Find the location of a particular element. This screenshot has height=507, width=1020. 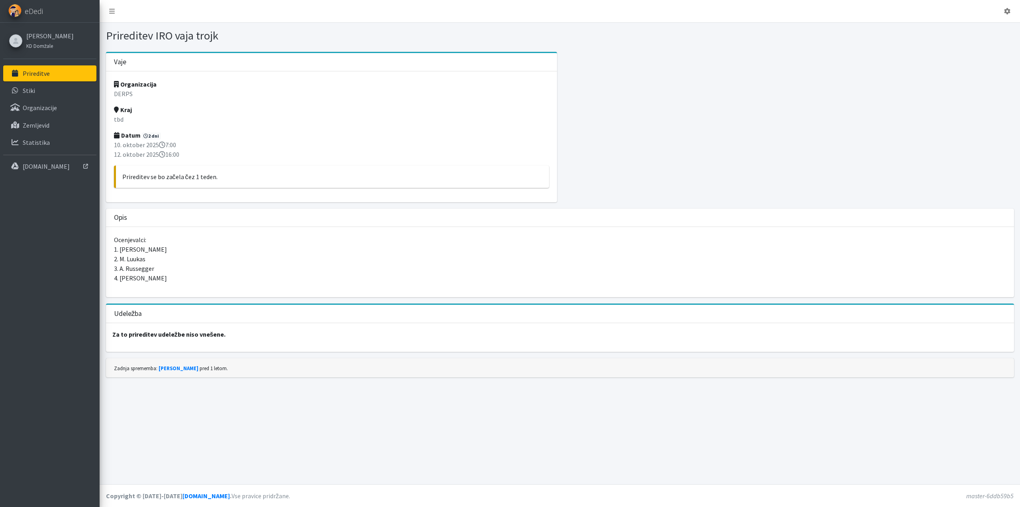

span: 2 dni is located at coordinates (151, 136).